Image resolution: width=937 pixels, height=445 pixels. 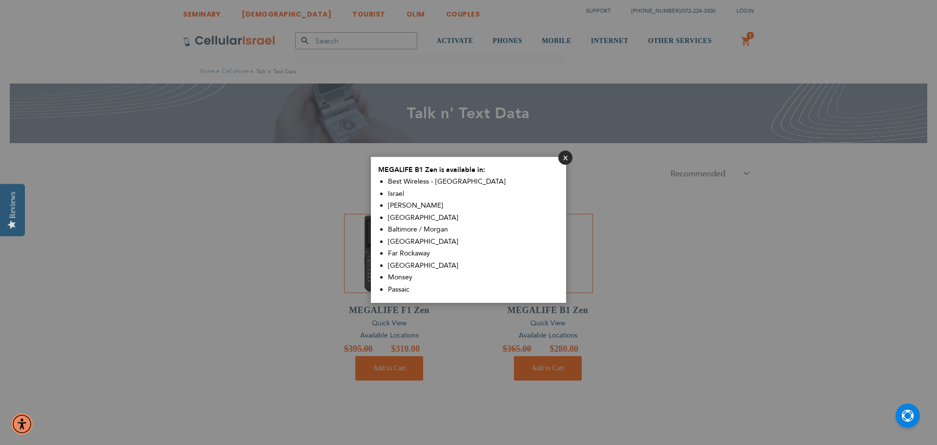 What do you see at coordinates (399, 289) in the screenshot?
I see `span: Passaic` at bounding box center [399, 289].